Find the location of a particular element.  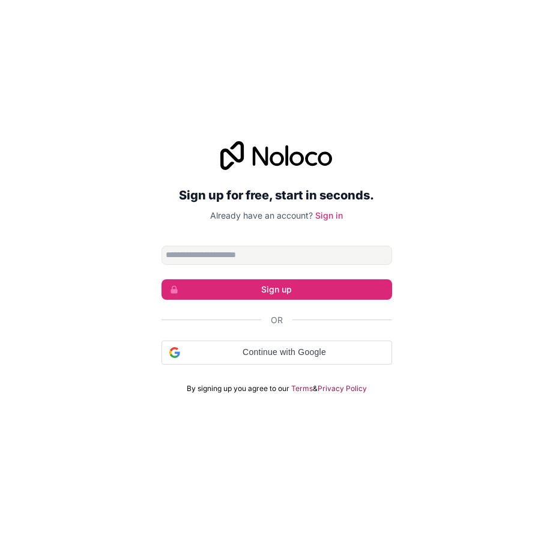

button: Sign up is located at coordinates (277, 290).